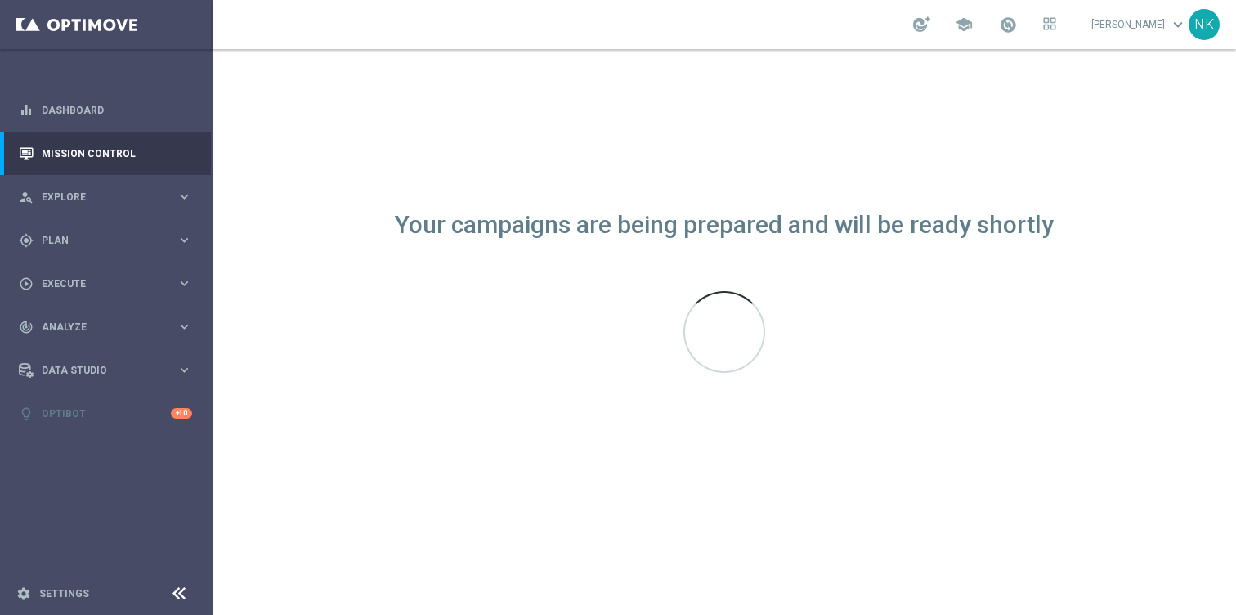 Image resolution: width=1236 pixels, height=615 pixels. What do you see at coordinates (26, 414) in the screenshot?
I see `i: lightbulb` at bounding box center [26, 414].